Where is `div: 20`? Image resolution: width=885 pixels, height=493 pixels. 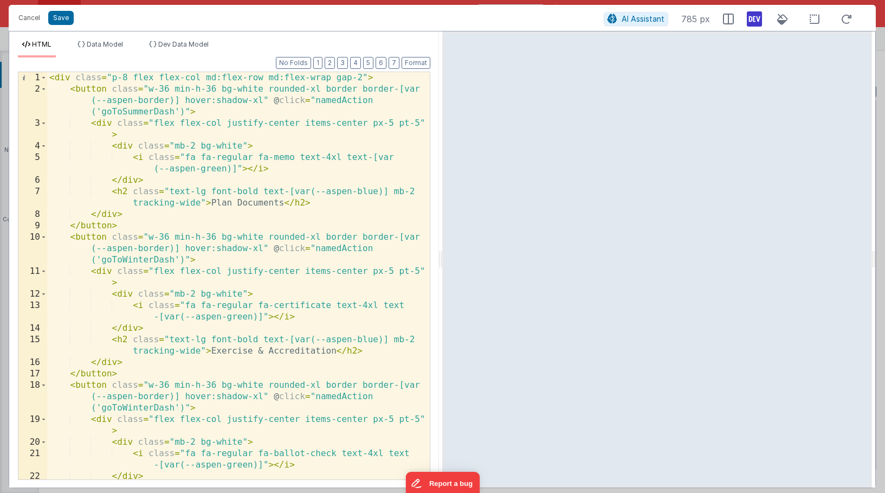 div: 20 is located at coordinates (33, 442).